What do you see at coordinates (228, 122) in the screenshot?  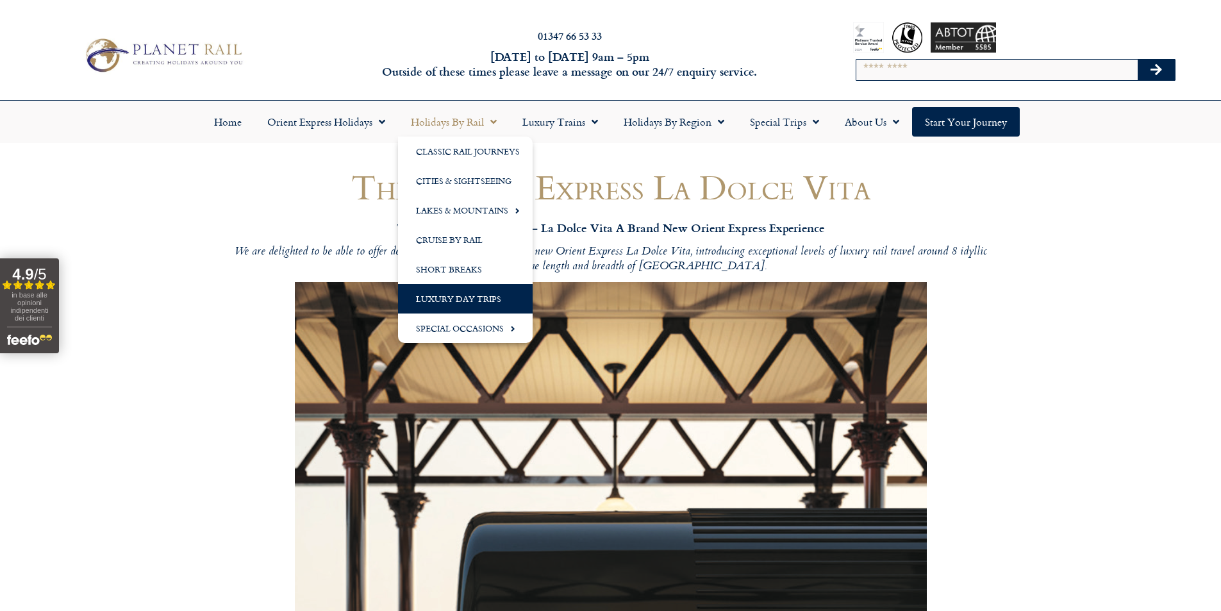 I see `a: Home` at bounding box center [228, 122].